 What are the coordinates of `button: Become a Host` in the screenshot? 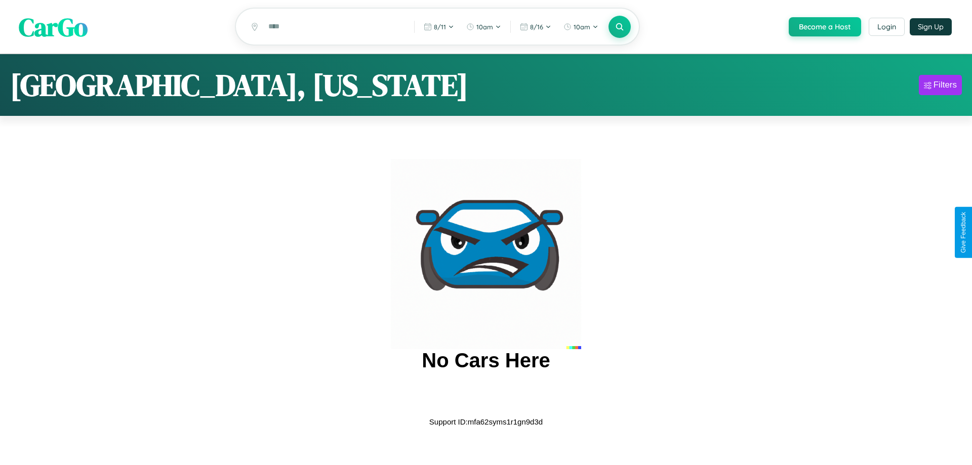 It's located at (824, 27).